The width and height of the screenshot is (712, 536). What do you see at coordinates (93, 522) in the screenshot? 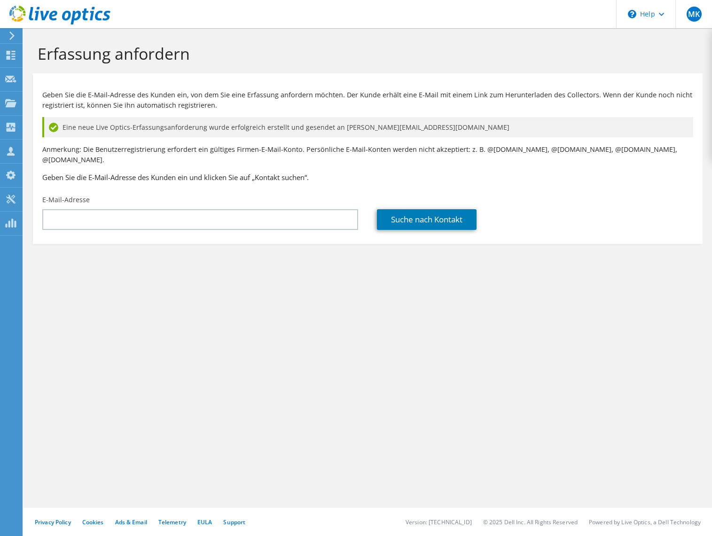
I see `a: Cookies` at bounding box center [93, 522].